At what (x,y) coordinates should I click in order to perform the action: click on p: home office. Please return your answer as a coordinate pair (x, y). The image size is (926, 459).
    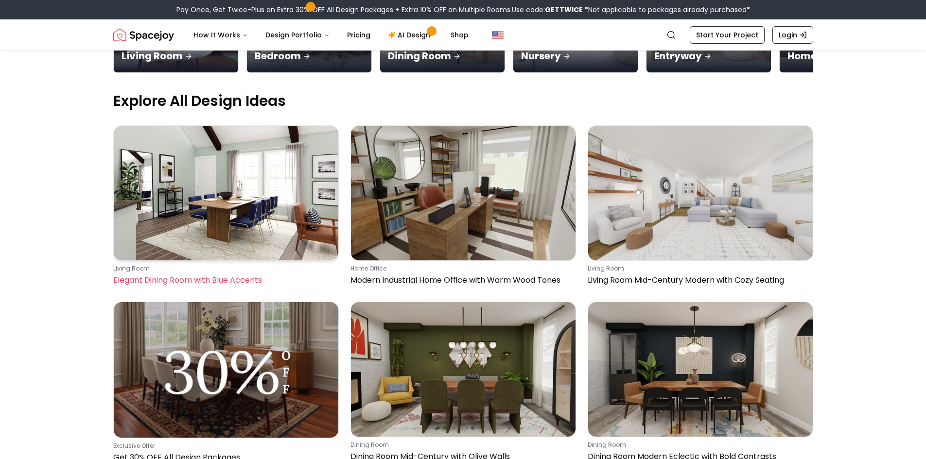
    Looking at the image, I should click on (461, 269).